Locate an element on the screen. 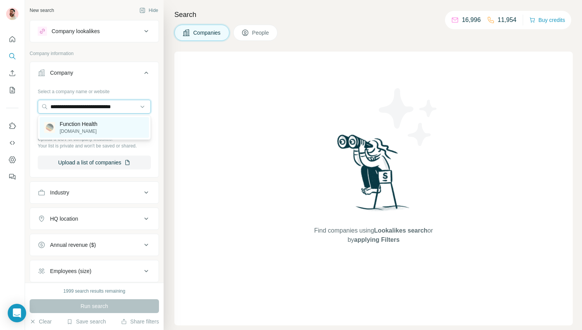 This screenshot has width=582, height=330. button: Company is located at coordinates (94, 74).